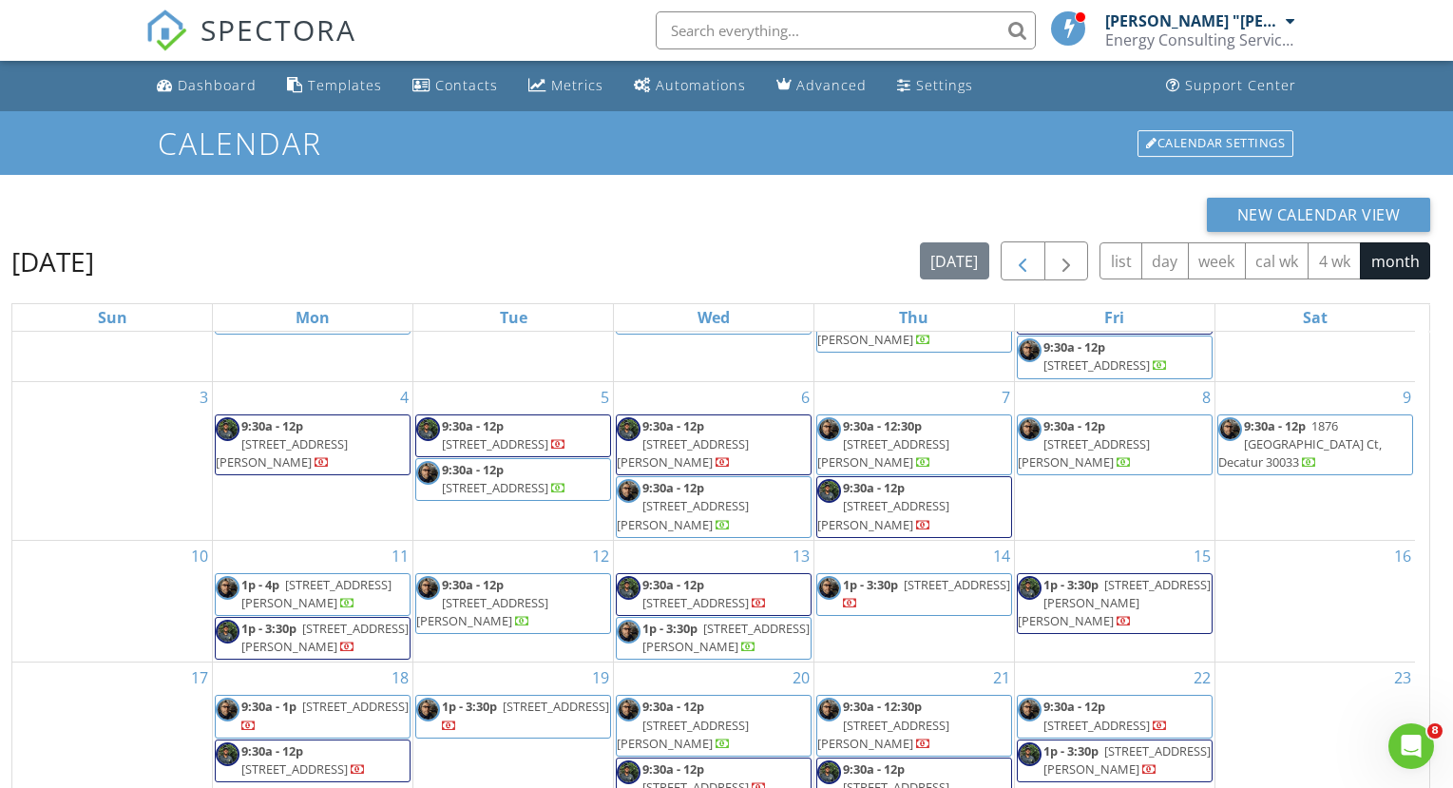  I want to click on a: Go to August 22, 2025, so click(1202, 678).